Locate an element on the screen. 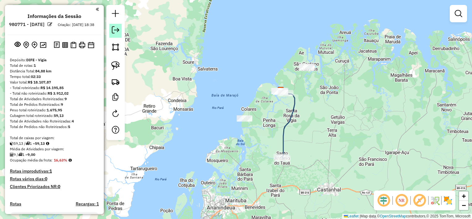 This screenshot has height=219, width=472. button: Exibir sessão original is located at coordinates (18, 45).